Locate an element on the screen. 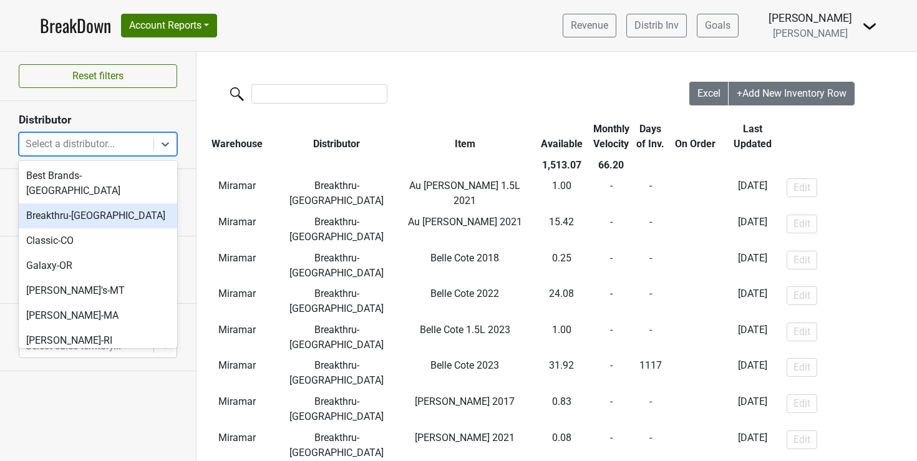  td: 15.42 is located at coordinates (561, 229).